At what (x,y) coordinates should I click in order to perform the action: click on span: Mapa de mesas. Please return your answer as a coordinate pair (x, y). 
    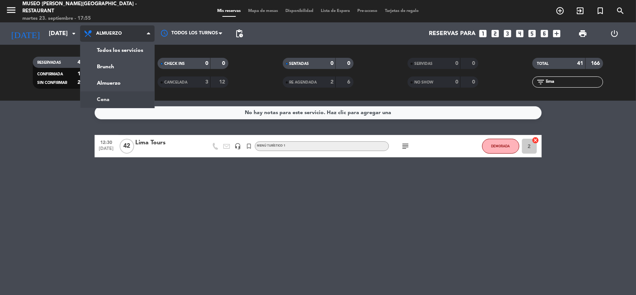
    Looking at the image, I should click on (263, 11).